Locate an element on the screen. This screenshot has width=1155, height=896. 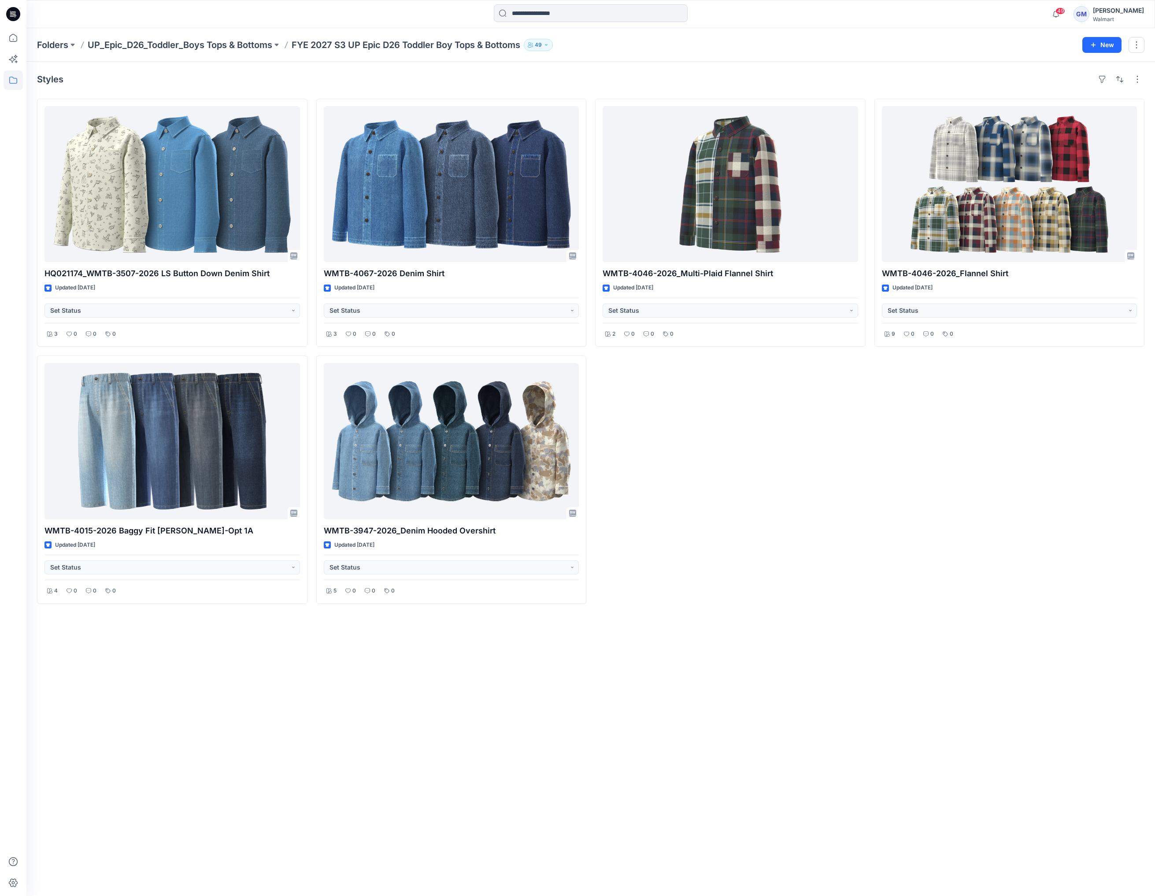
p: WMTB-3947-2026_Denim Hooded Overshirt is located at coordinates (452, 531).